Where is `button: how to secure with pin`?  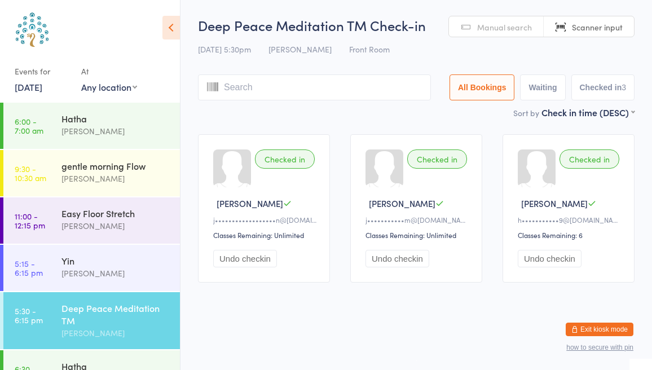
button: how to secure with pin is located at coordinates (599, 347).